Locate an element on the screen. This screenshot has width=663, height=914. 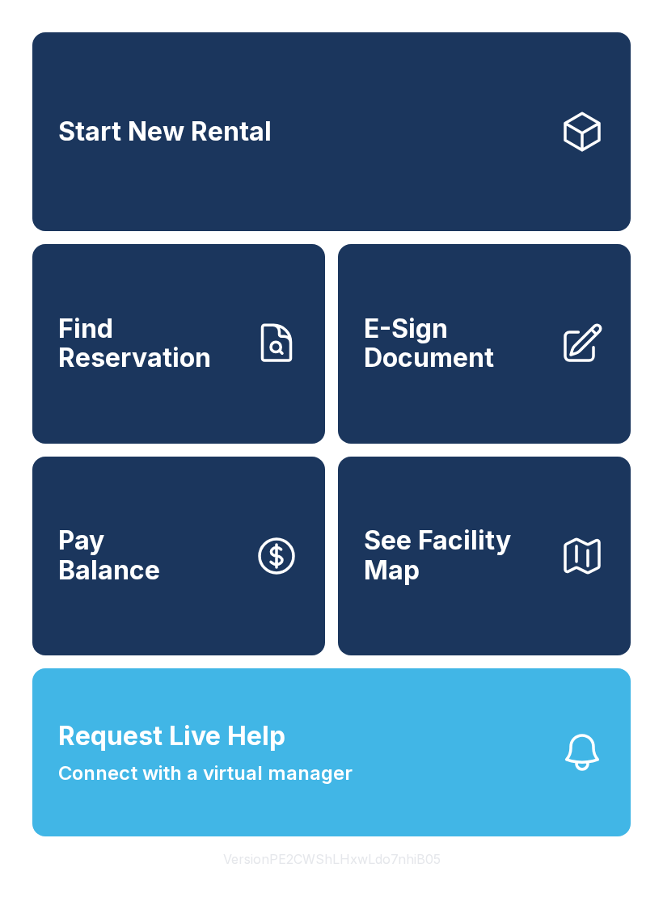
a: Find Reservation is located at coordinates (179, 344).